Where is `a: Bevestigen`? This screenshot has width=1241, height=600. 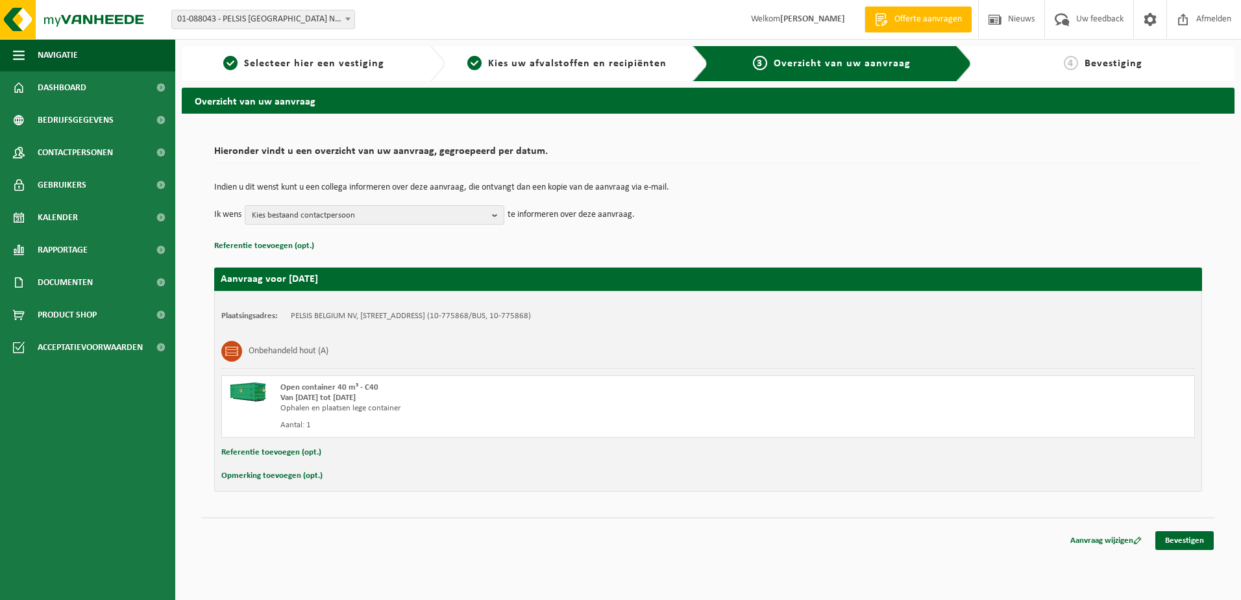
a: Bevestigen is located at coordinates (1184, 540).